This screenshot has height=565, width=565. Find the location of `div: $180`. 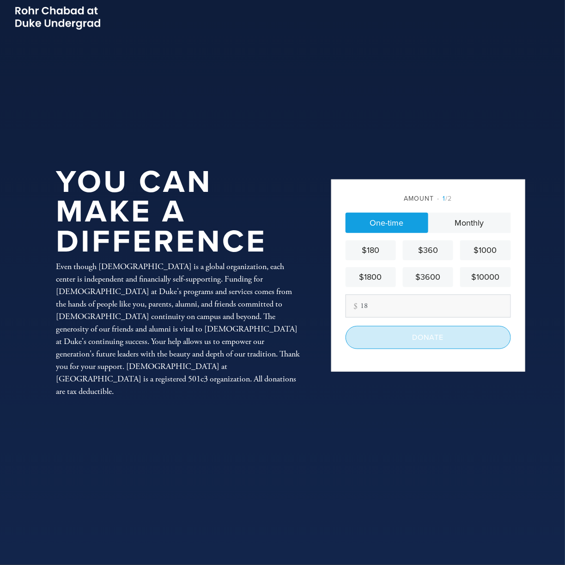

div: $180 is located at coordinates (371, 250).